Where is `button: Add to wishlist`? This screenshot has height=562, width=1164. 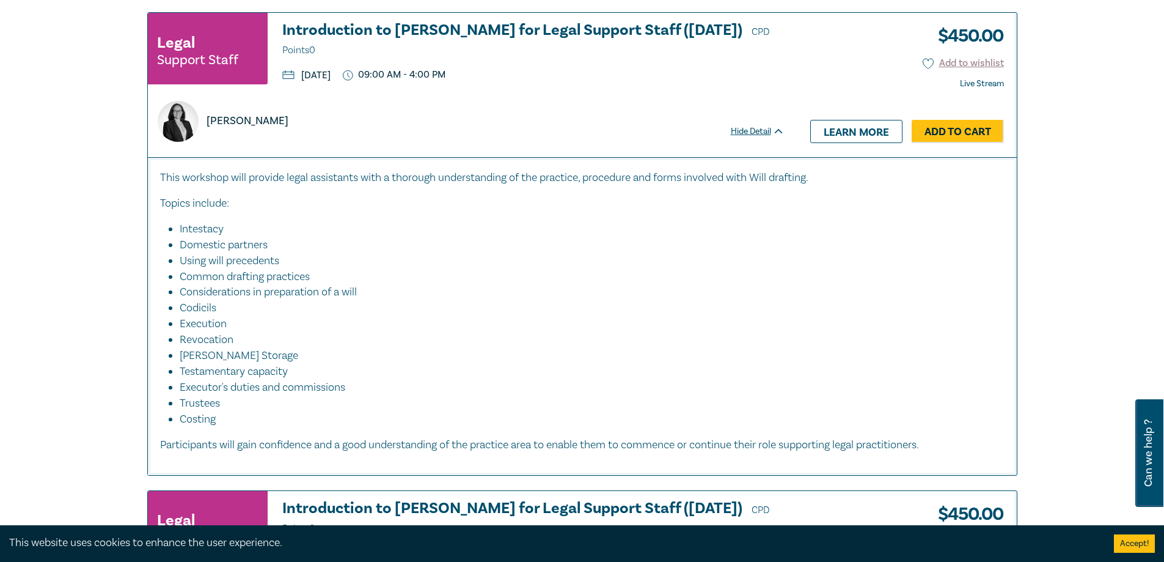
button: Add to wishlist is located at coordinates (963, 63).